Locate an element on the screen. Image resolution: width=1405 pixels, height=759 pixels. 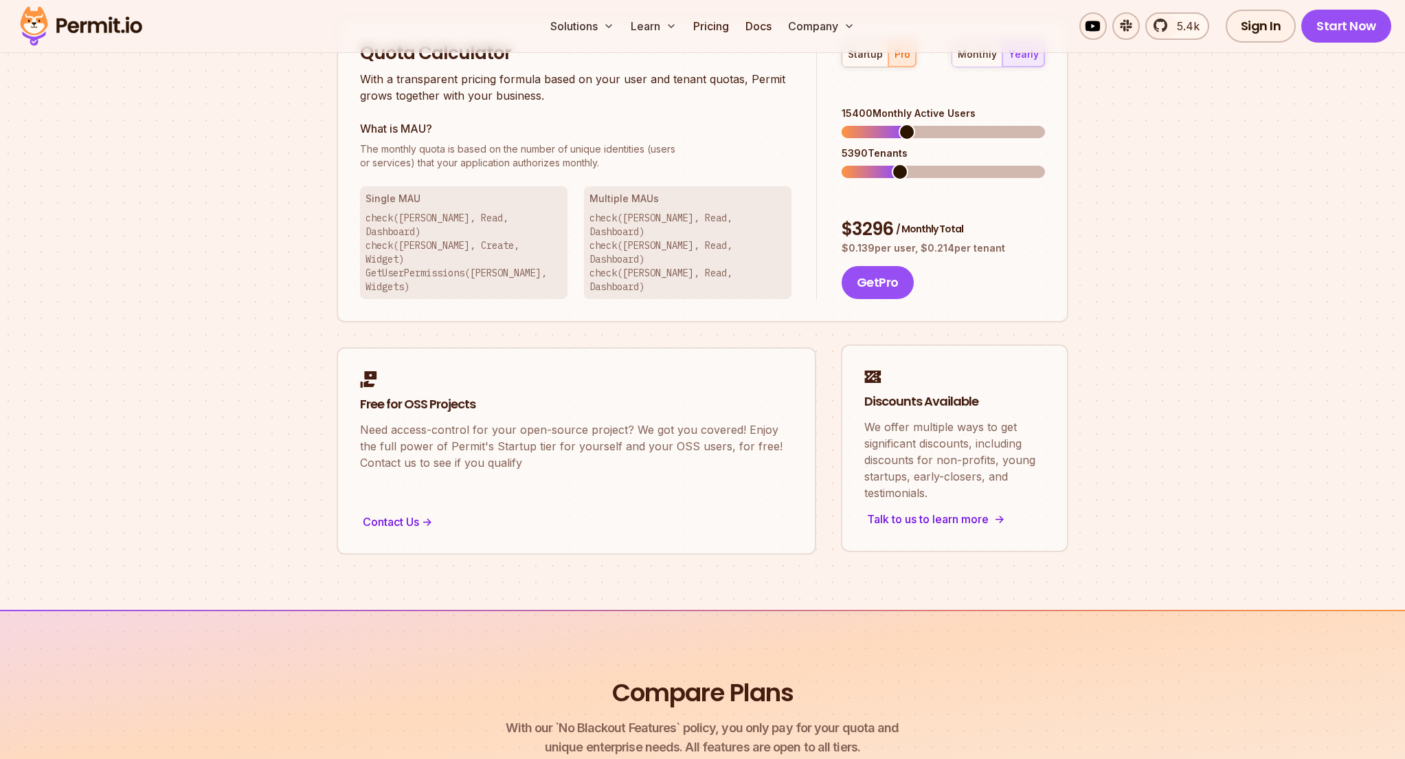
p: We offer multiple ways to get significant discounts, including discounts for non-profits, young s... is located at coordinates (954, 460).